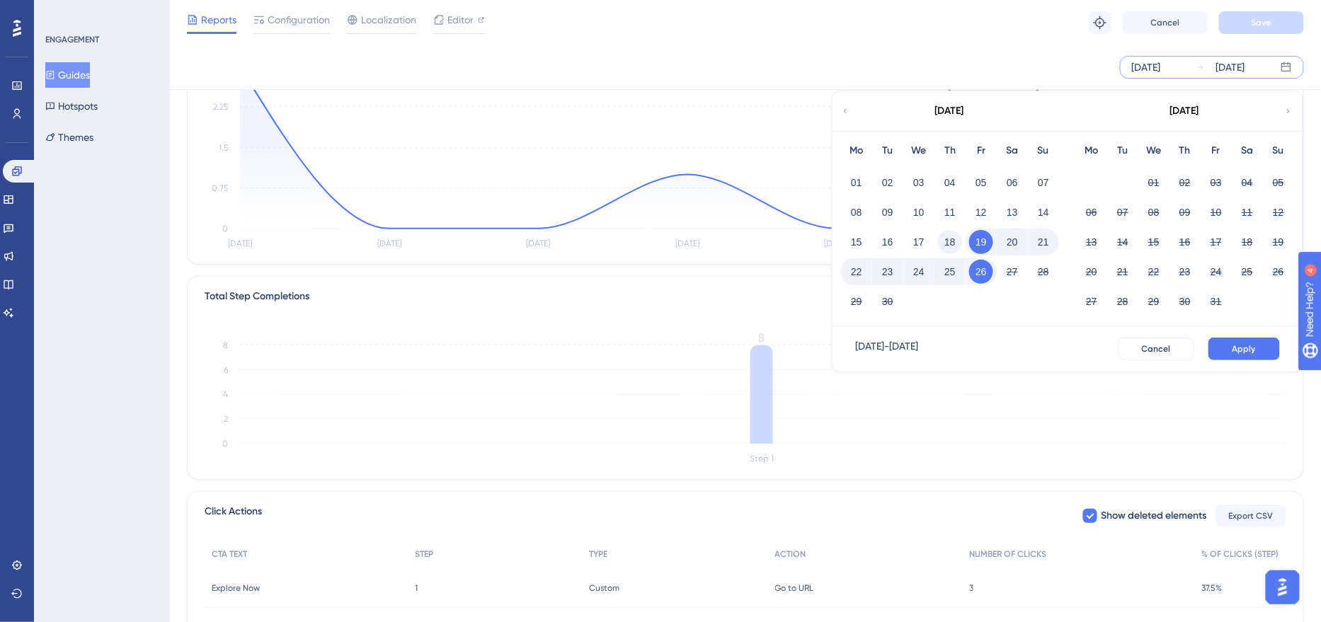 The image size is (1321, 622). Describe the element at coordinates (69, 137) in the screenshot. I see `button: Themes` at that location.